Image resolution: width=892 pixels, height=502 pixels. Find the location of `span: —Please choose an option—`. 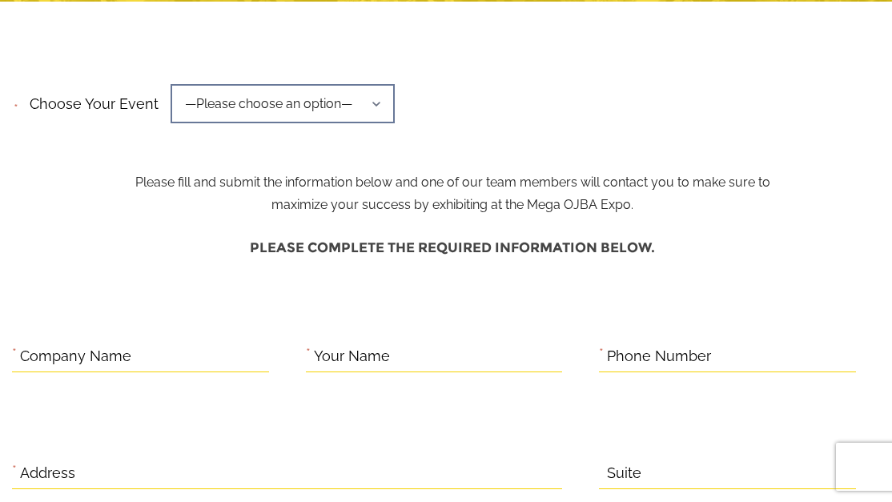

span: —Please choose an option— is located at coordinates (283, 103).